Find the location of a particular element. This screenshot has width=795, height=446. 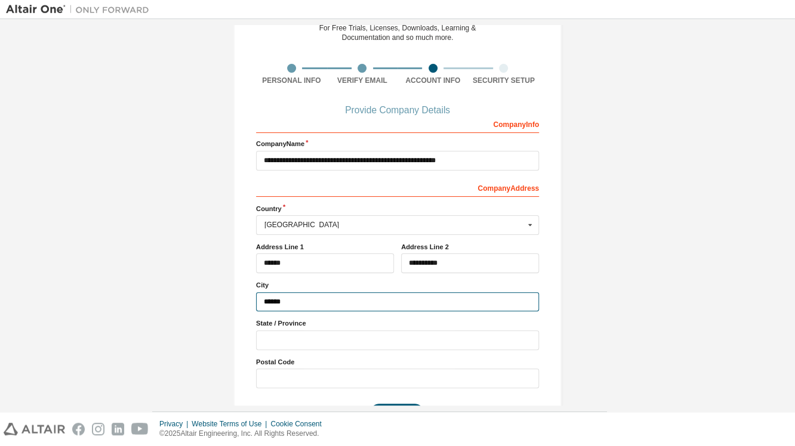

img: facebook.svg is located at coordinates (78, 429).